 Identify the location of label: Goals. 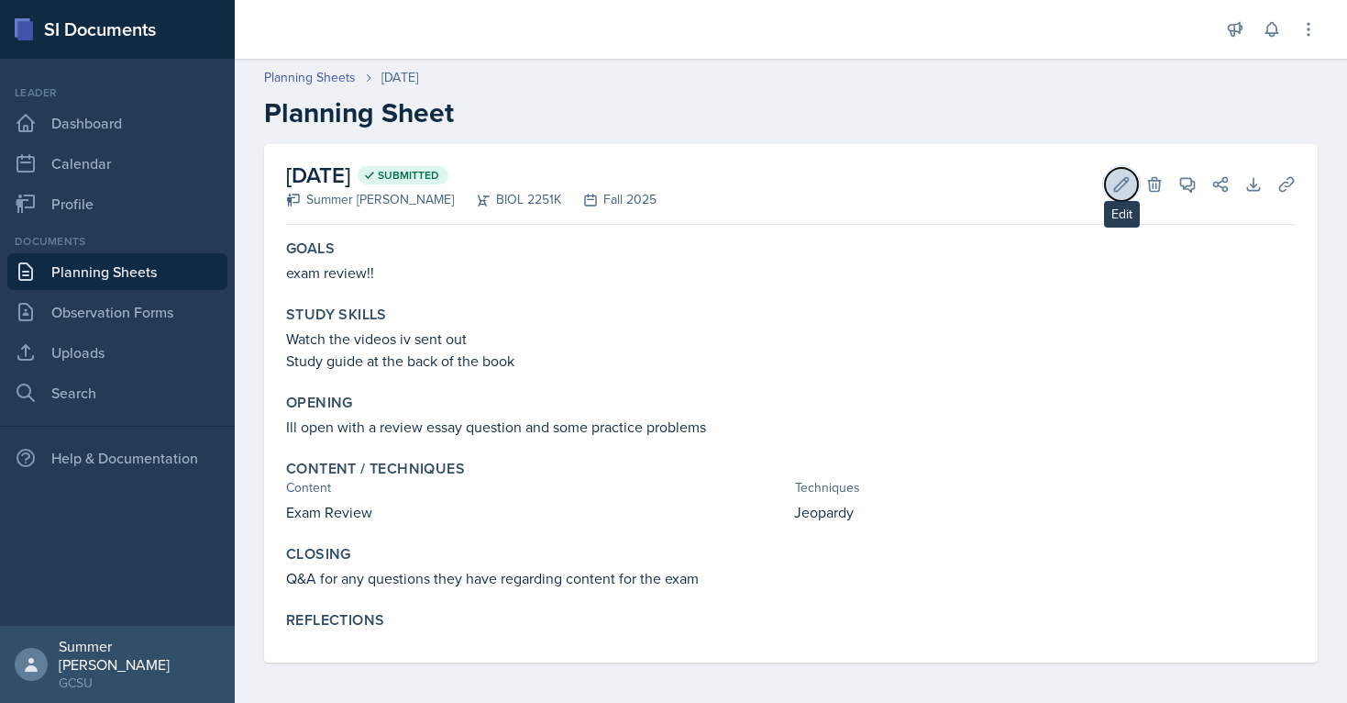
(310, 249).